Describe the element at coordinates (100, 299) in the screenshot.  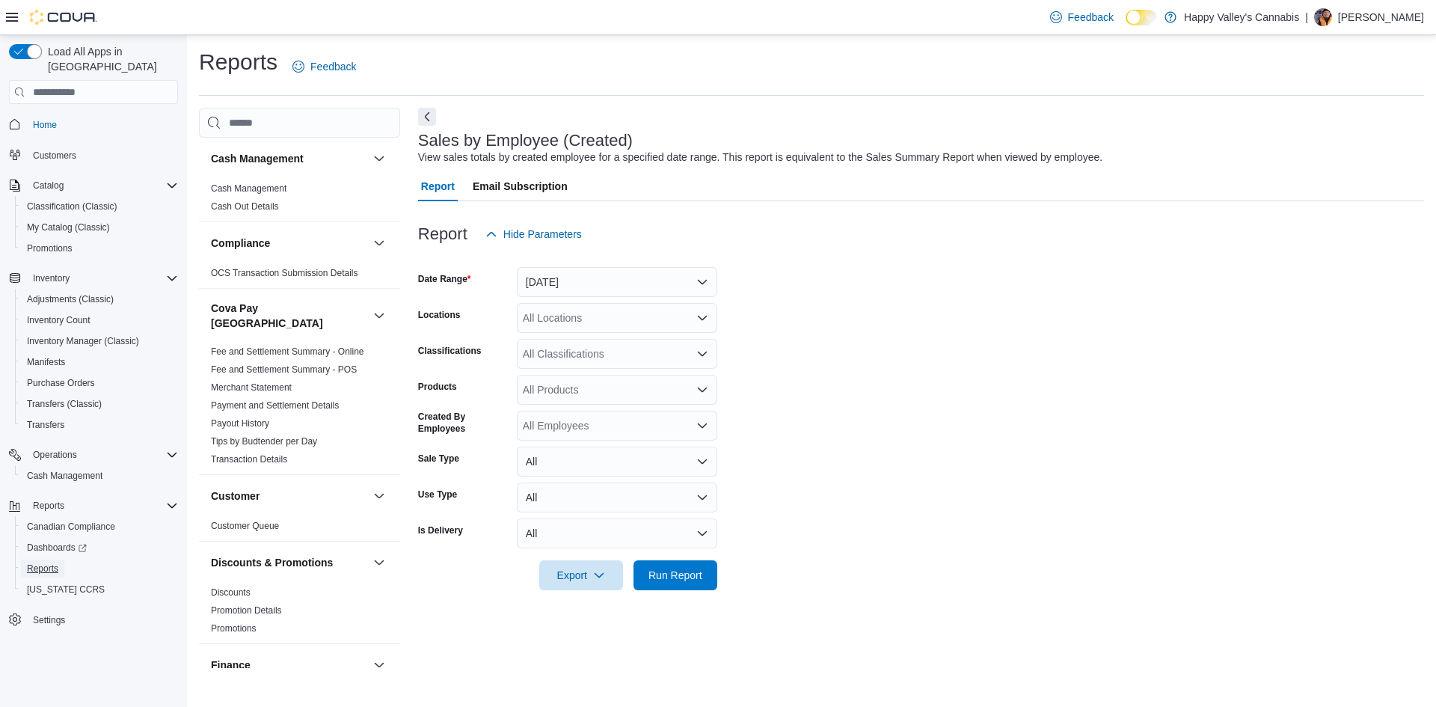
I see `button: Adjustments (Classic)` at that location.